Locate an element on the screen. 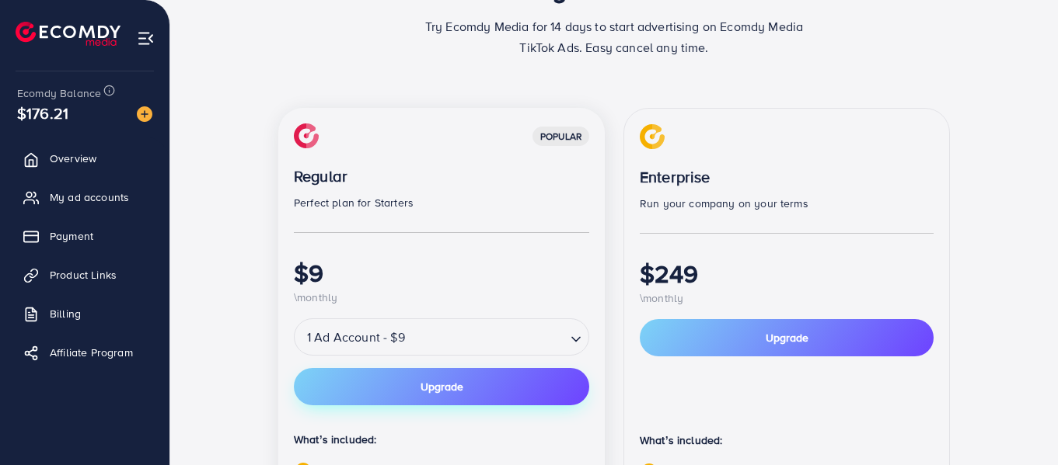  span: Payment is located at coordinates (71, 236).